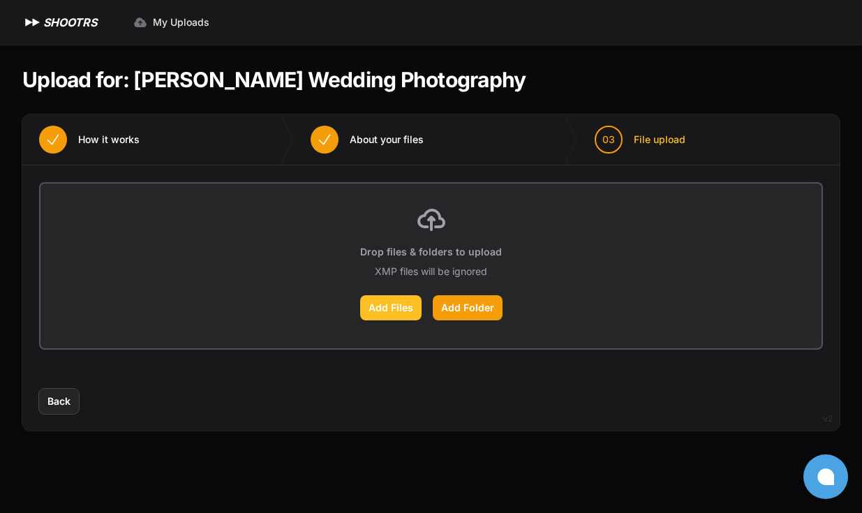 The height and width of the screenshot is (513, 862). Describe the element at coordinates (825, 477) in the screenshot. I see `button: Open chat window` at that location.